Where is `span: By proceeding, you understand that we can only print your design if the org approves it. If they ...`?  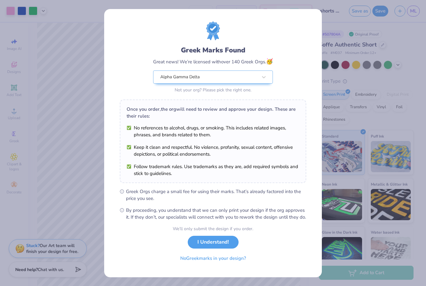
span: By proceeding, you understand that we can only print your design if the org approves it. If they ... is located at coordinates (216, 214).